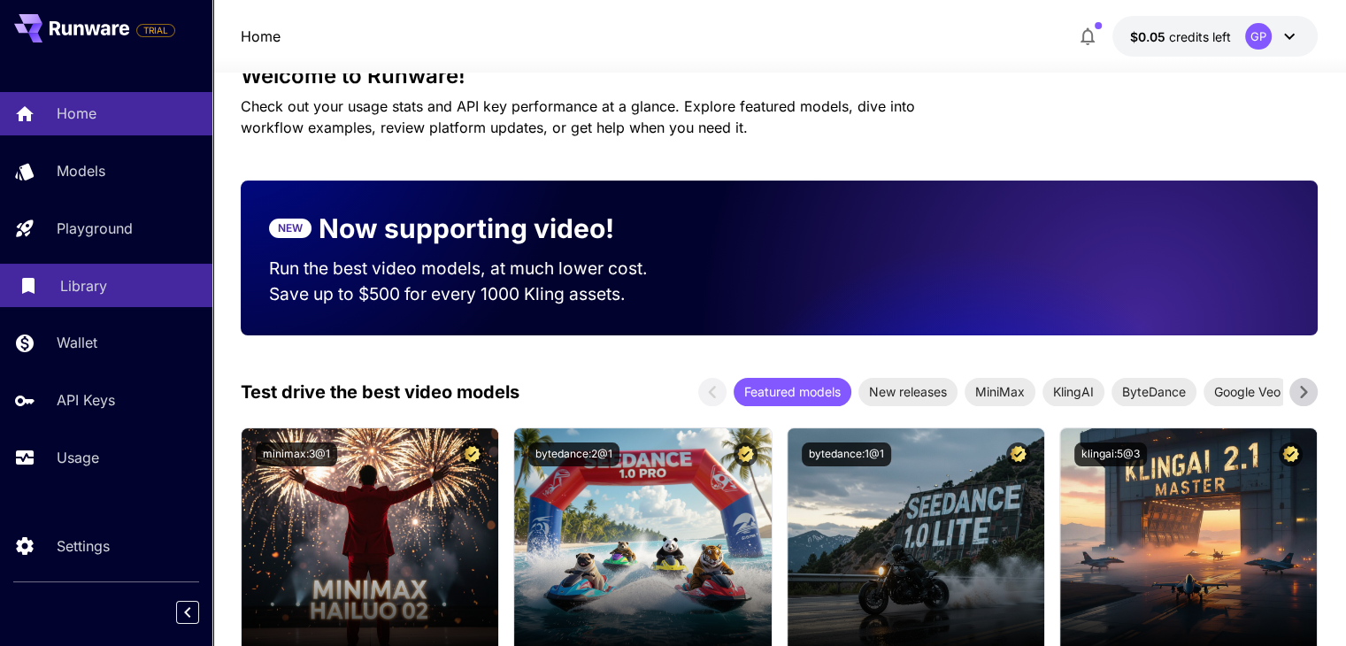 The height and width of the screenshot is (646, 1346). I want to click on span: KlingAI, so click(1074, 391).